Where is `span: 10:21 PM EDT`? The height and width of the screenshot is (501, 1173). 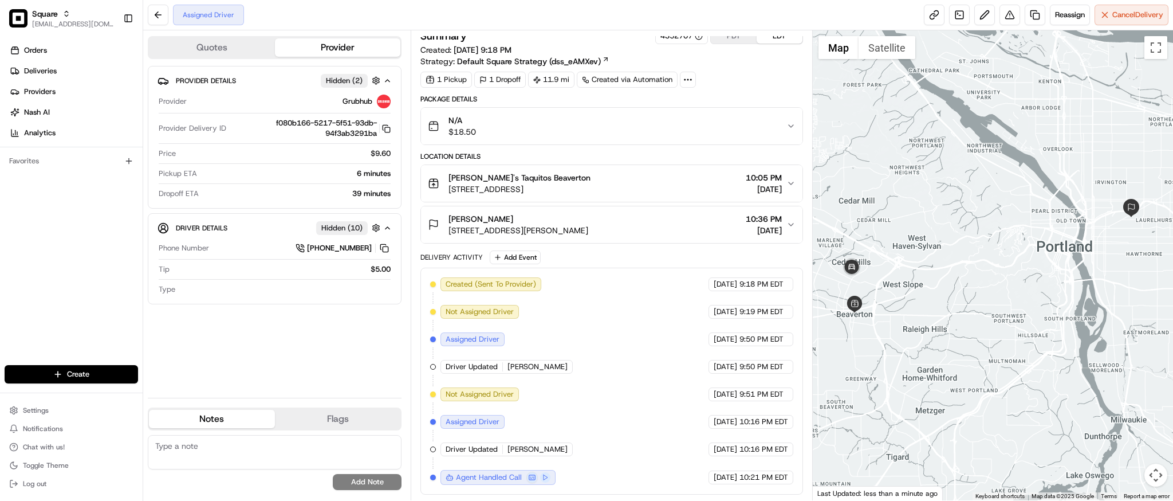
span: 10:21 PM EDT is located at coordinates (764, 477).